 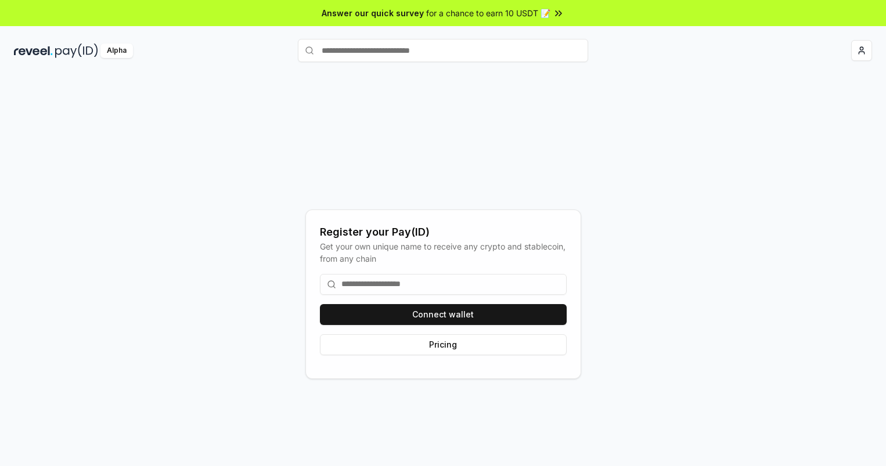 What do you see at coordinates (77, 51) in the screenshot?
I see `img: pay_id` at bounding box center [77, 51].